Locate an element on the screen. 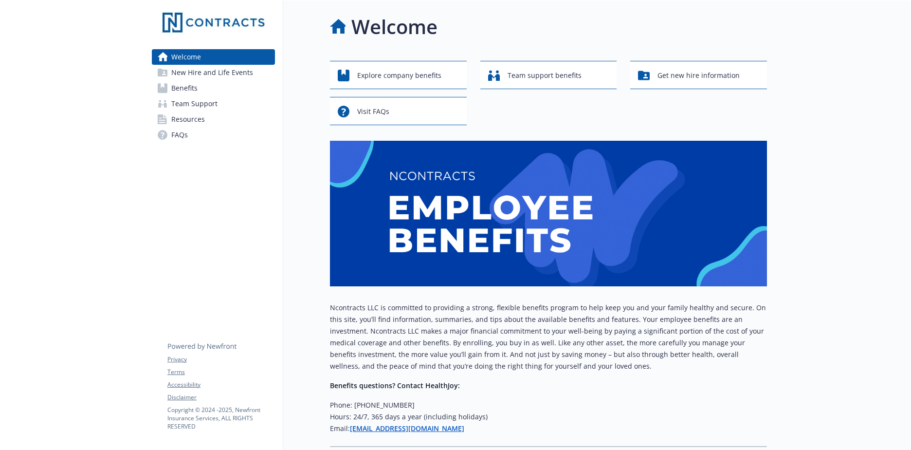 The height and width of the screenshot is (450, 911). span: FAQs is located at coordinates (180, 135).